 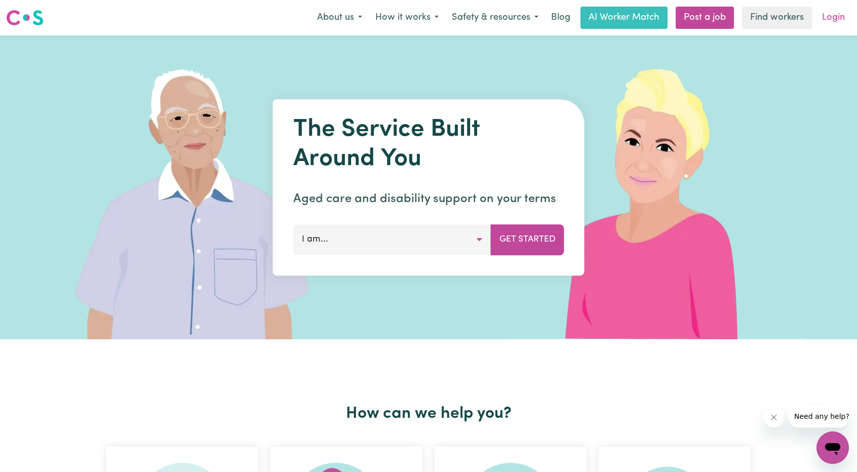 What do you see at coordinates (624, 18) in the screenshot?
I see `a: AI Worker Match` at bounding box center [624, 18].